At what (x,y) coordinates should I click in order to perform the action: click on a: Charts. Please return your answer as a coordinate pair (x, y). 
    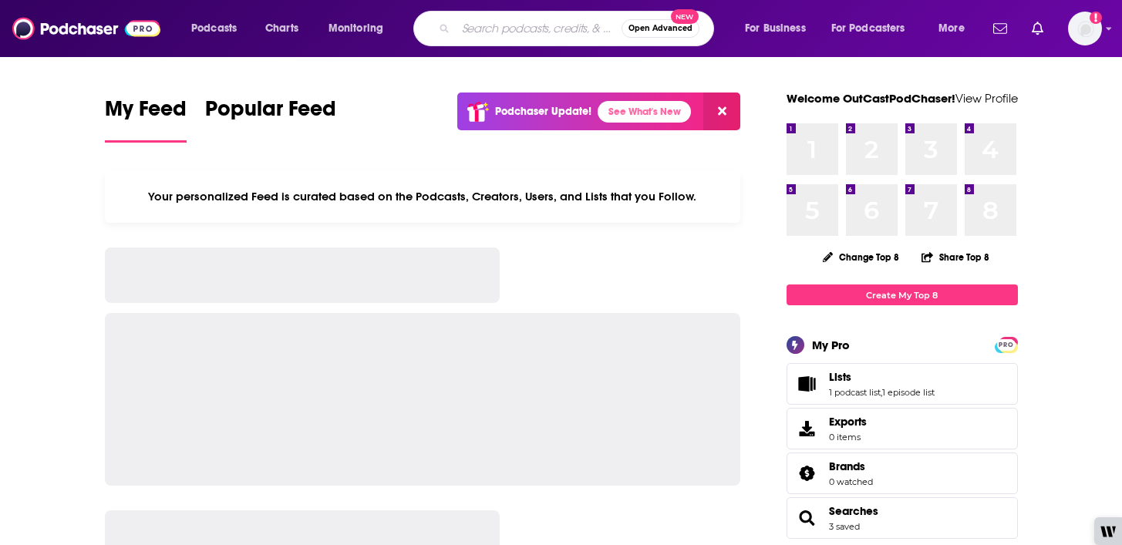
    Looking at the image, I should click on (281, 29).